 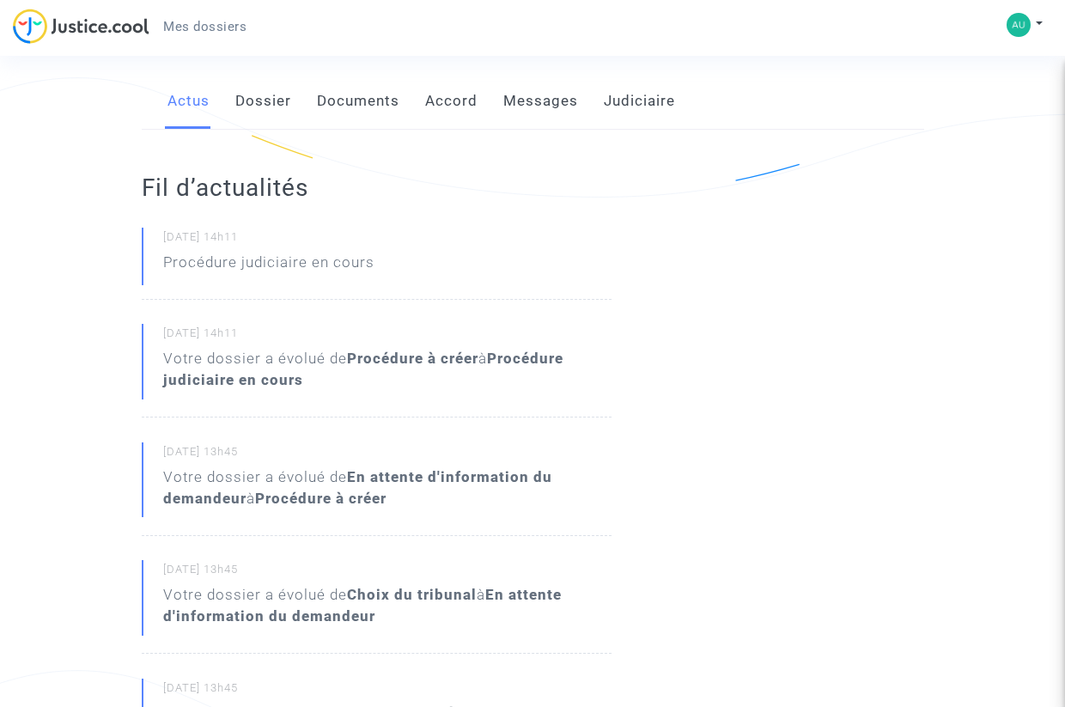 What do you see at coordinates (639, 101) in the screenshot?
I see `a: Judiciaire` at bounding box center [639, 101].